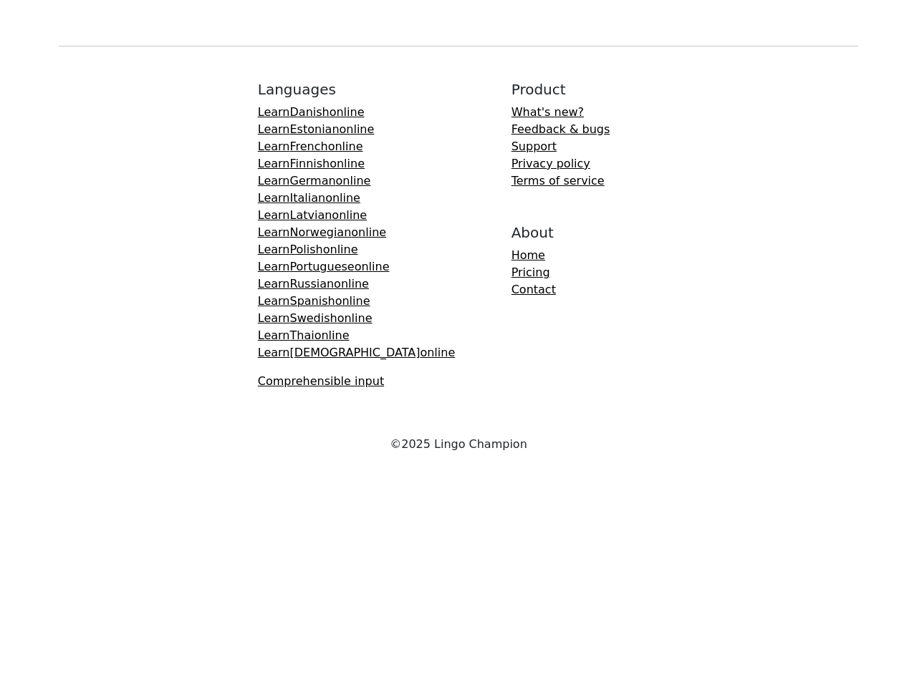  I want to click on a: LearnRussianonline, so click(313, 284).